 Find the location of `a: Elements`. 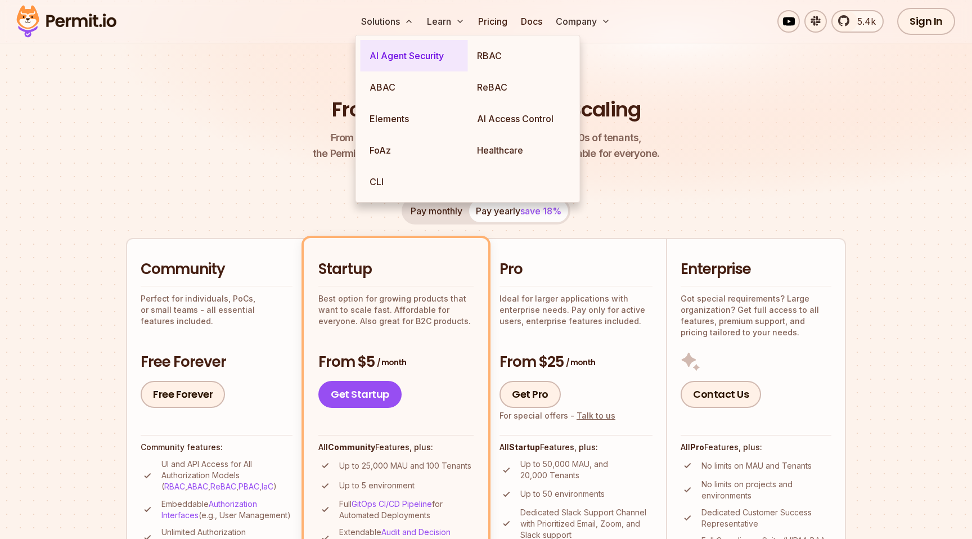

a: Elements is located at coordinates (414, 119).